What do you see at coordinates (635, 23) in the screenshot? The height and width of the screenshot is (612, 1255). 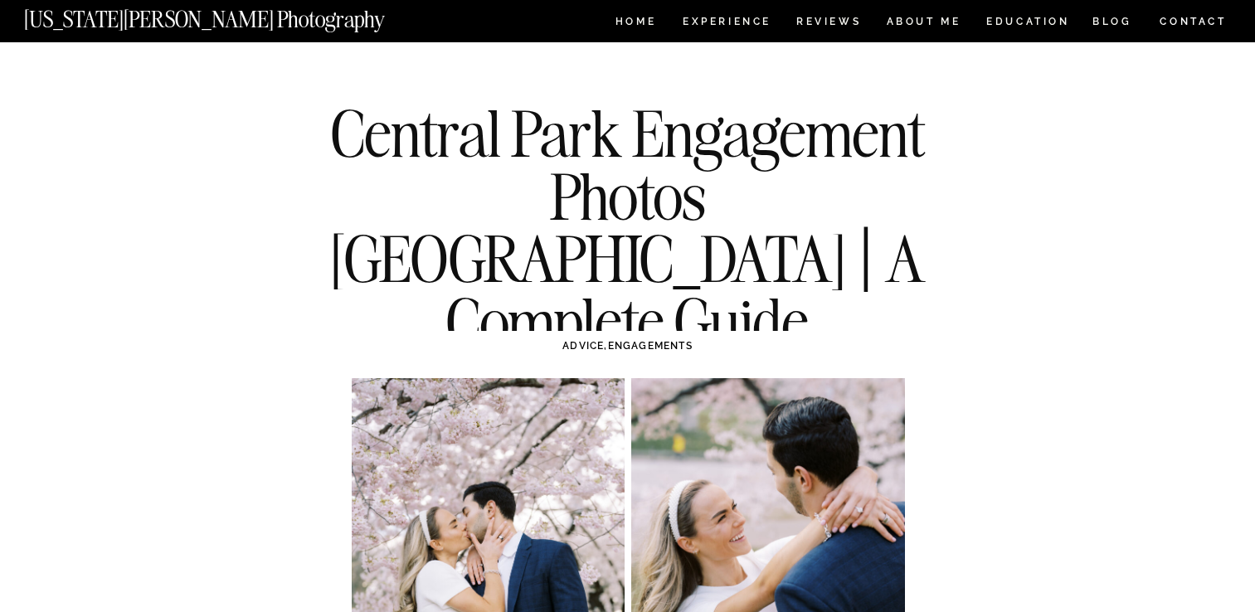 I see `nav: HOME` at bounding box center [635, 23].